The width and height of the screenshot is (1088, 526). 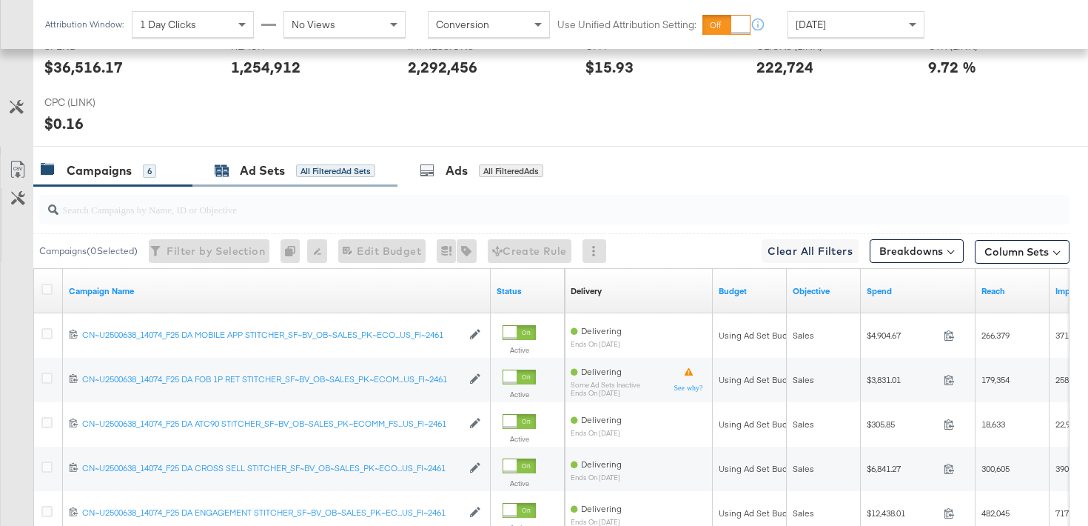 I want to click on div: Campaigns, so click(x=99, y=170).